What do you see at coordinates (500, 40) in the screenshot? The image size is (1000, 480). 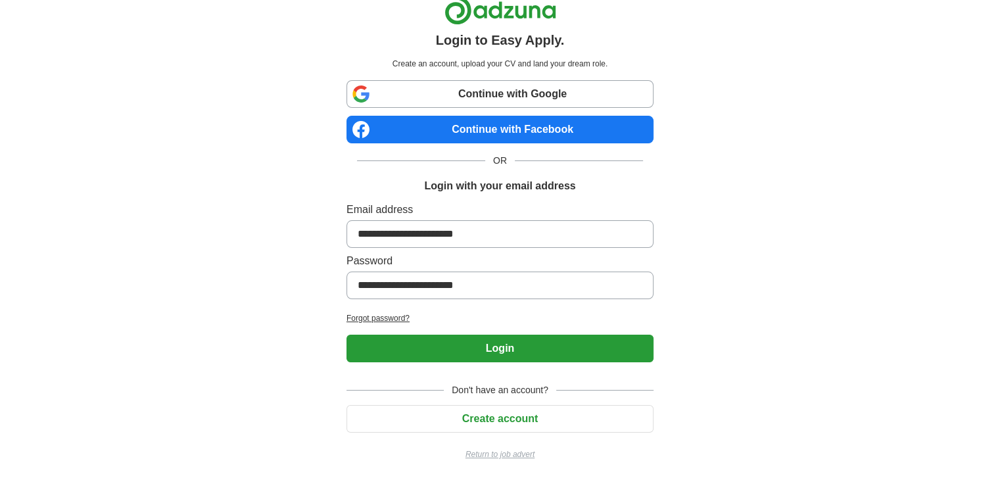 I see `h1: Login to Easy Apply.` at bounding box center [500, 40].